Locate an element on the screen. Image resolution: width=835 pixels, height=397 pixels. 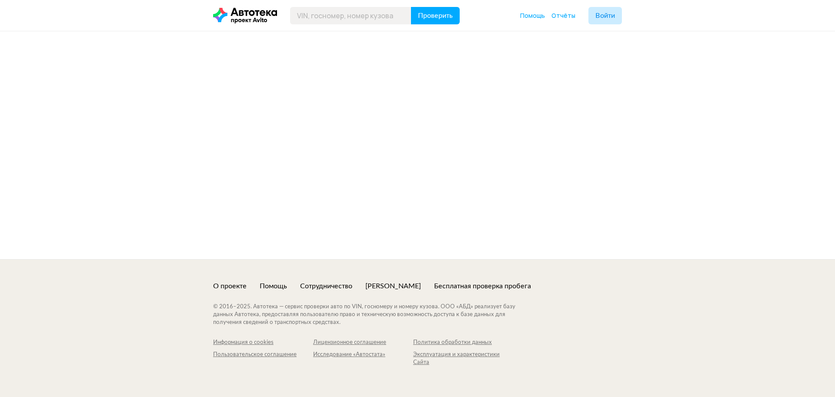
a: Бесплатная проверка пробега is located at coordinates (482, 286).